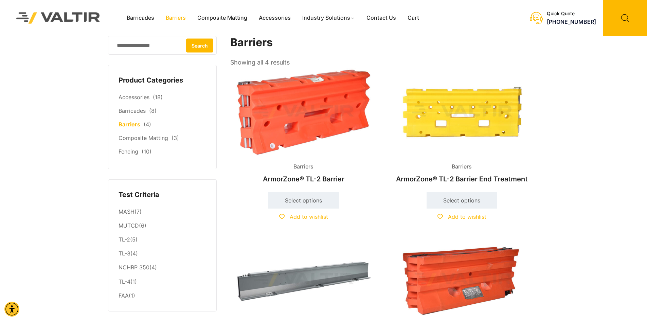 The width and height of the screenshot is (647, 321). What do you see at coordinates (462, 200) in the screenshot?
I see `a: Select options for “ArmorZone® TL-2 Barrier End Treatment”` at bounding box center [462, 200].